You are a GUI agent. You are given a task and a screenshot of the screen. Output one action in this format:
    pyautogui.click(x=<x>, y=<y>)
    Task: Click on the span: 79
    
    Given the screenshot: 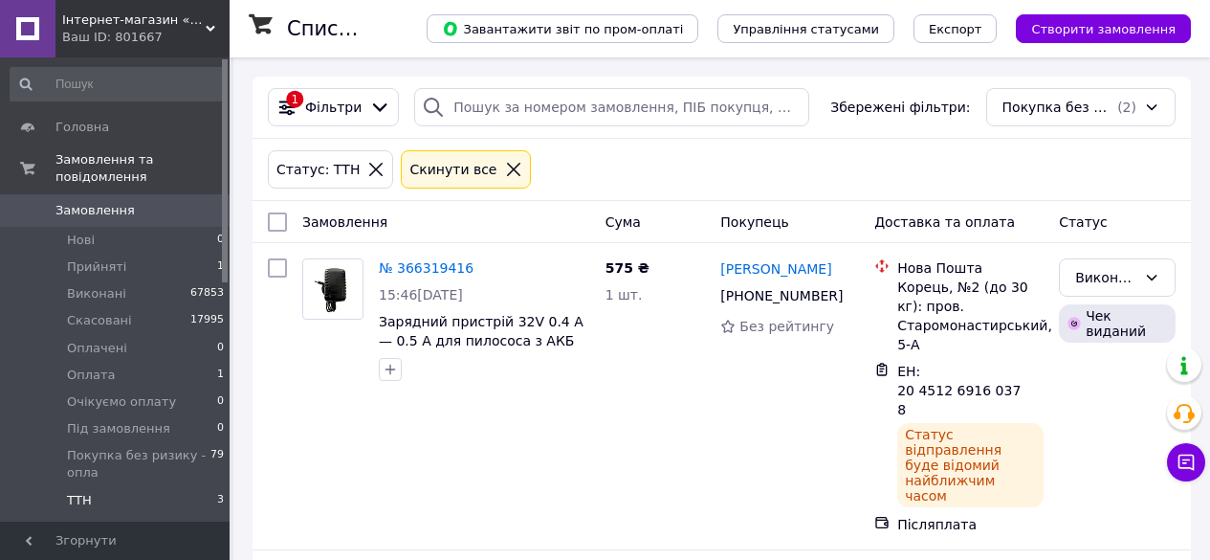 What is the action you would take?
    pyautogui.click(x=217, y=464)
    